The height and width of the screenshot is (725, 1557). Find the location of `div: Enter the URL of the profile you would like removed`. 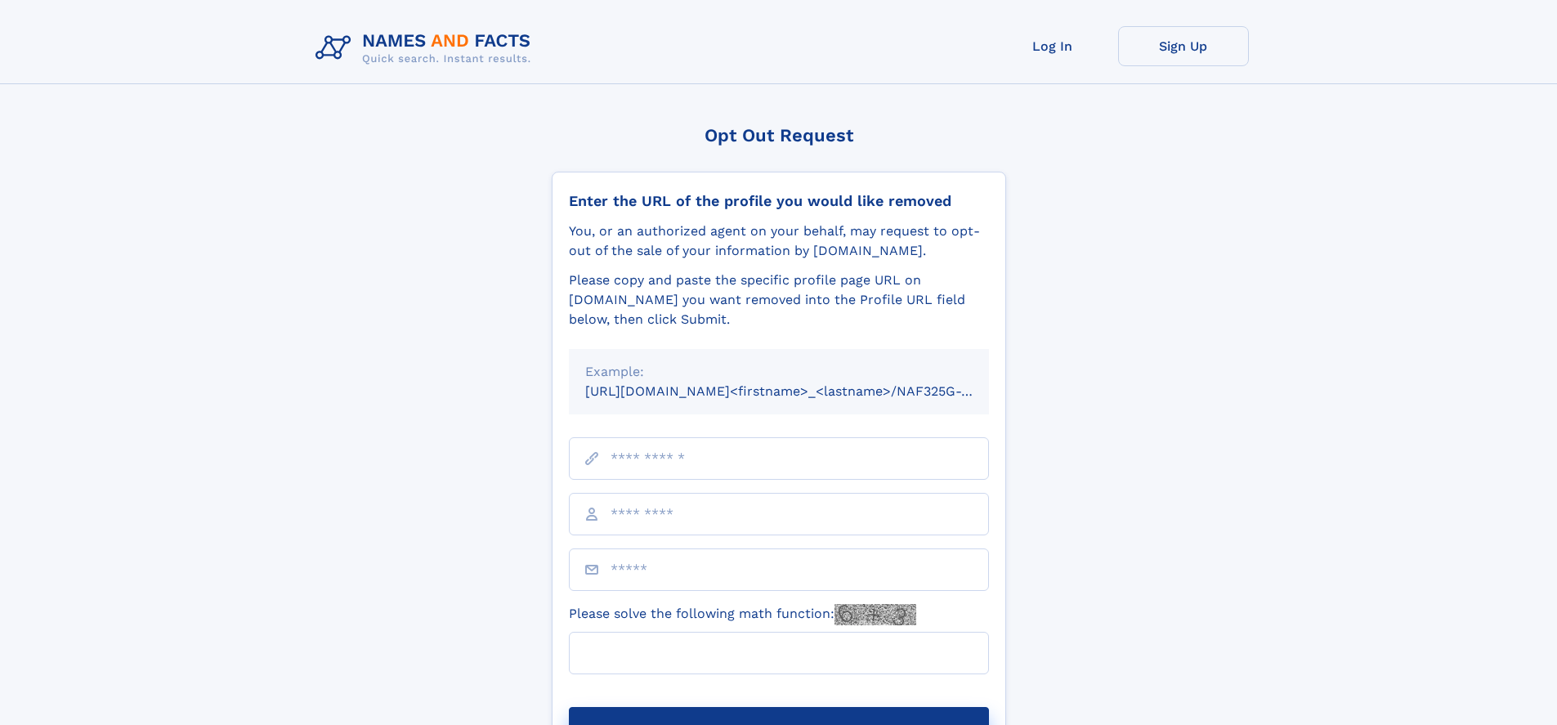

div: Enter the URL of the profile you would like removed is located at coordinates (779, 201).